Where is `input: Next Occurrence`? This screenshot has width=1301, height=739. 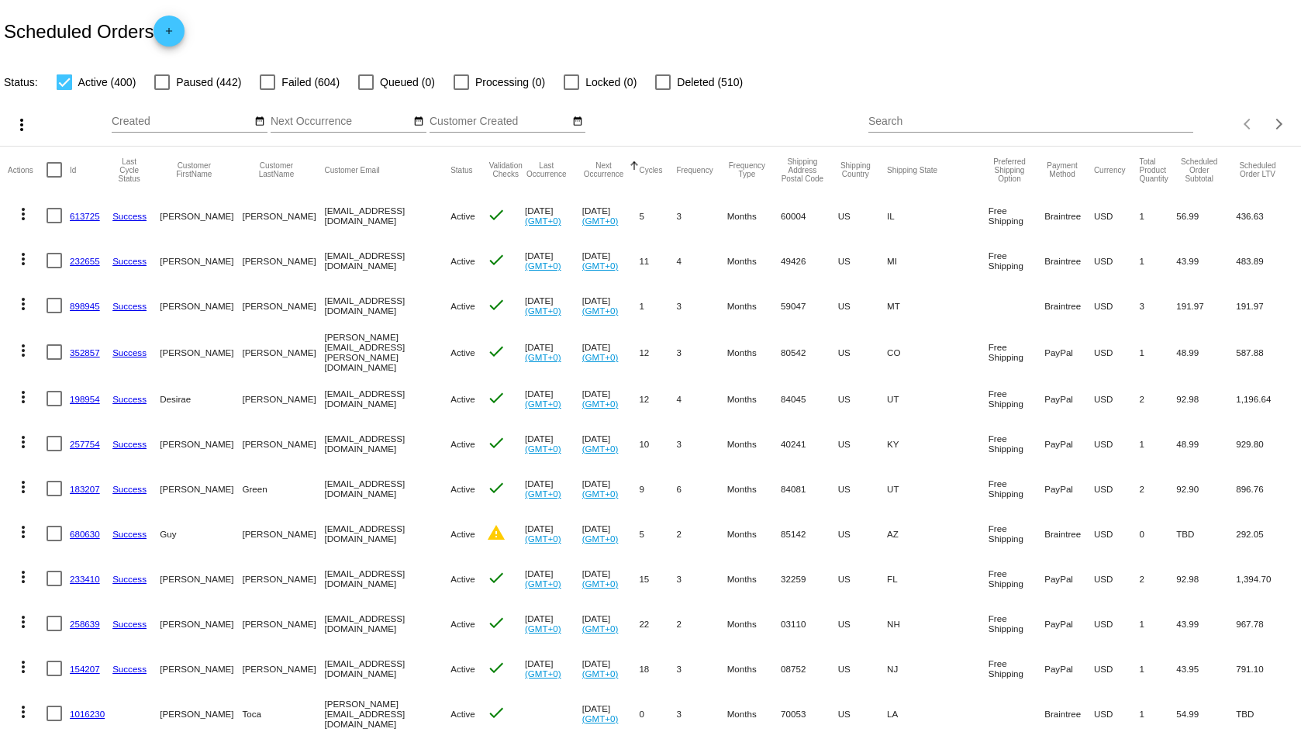
input: Next Occurrence is located at coordinates (340, 122).